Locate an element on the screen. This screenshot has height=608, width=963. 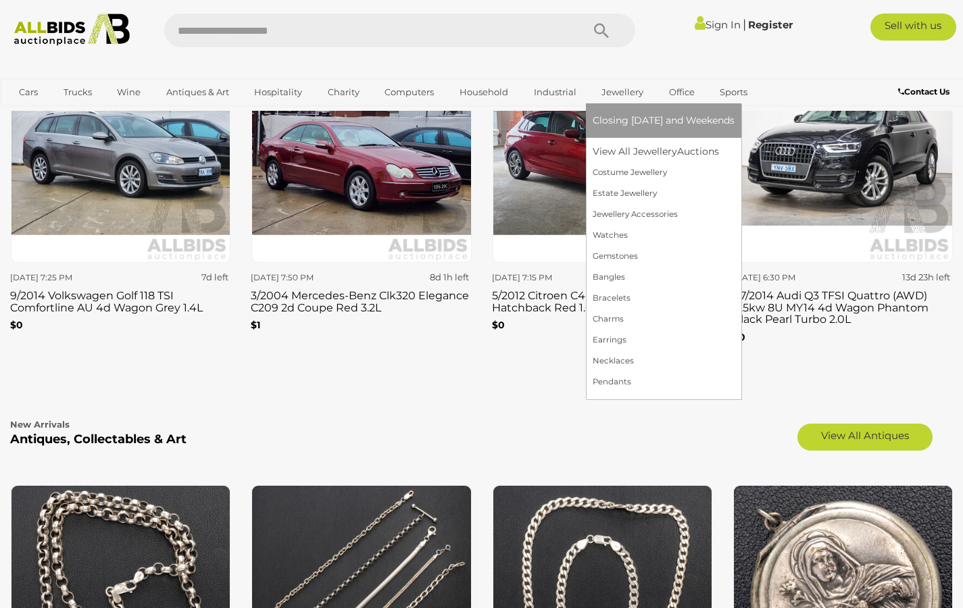
button: Search is located at coordinates (602, 30).